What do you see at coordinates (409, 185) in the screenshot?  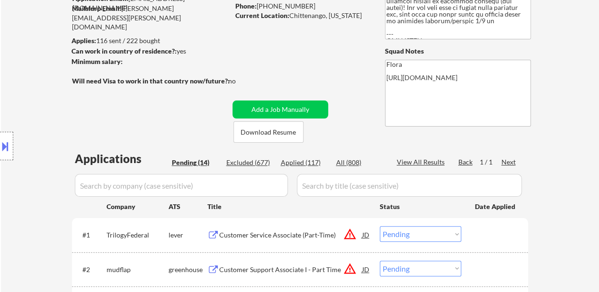 I see `input: Search by title (case sensitive)` at bounding box center [409, 185].